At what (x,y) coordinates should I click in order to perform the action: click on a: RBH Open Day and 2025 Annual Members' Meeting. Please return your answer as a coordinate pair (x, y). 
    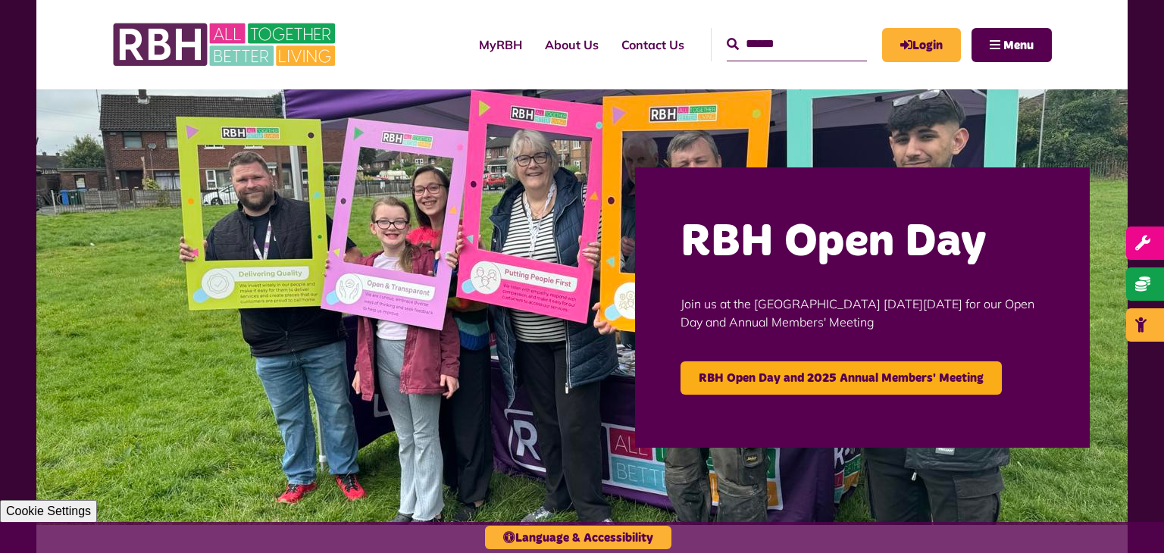
    Looking at the image, I should click on (841, 378).